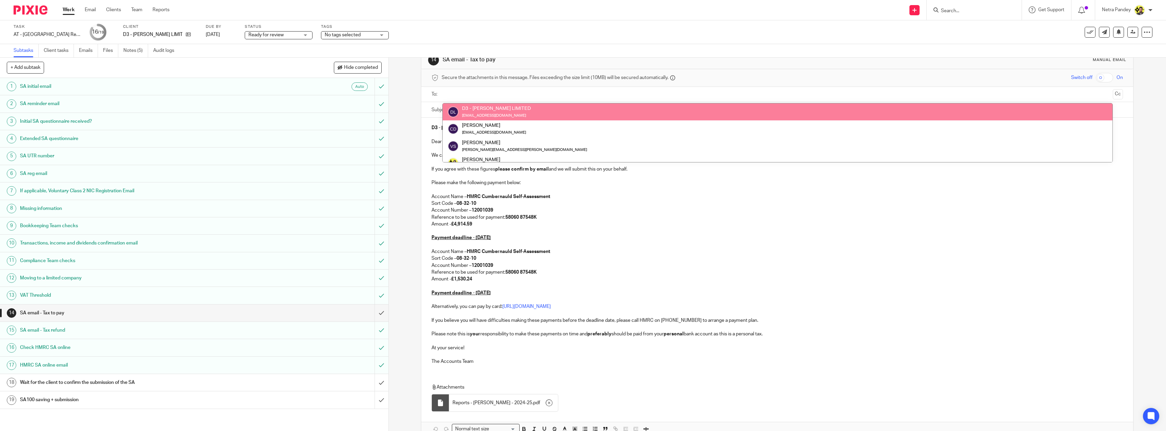 The width and height of the screenshot is (1166, 431). Describe the element at coordinates (674, 334) in the screenshot. I see `strong: personal` at that location.